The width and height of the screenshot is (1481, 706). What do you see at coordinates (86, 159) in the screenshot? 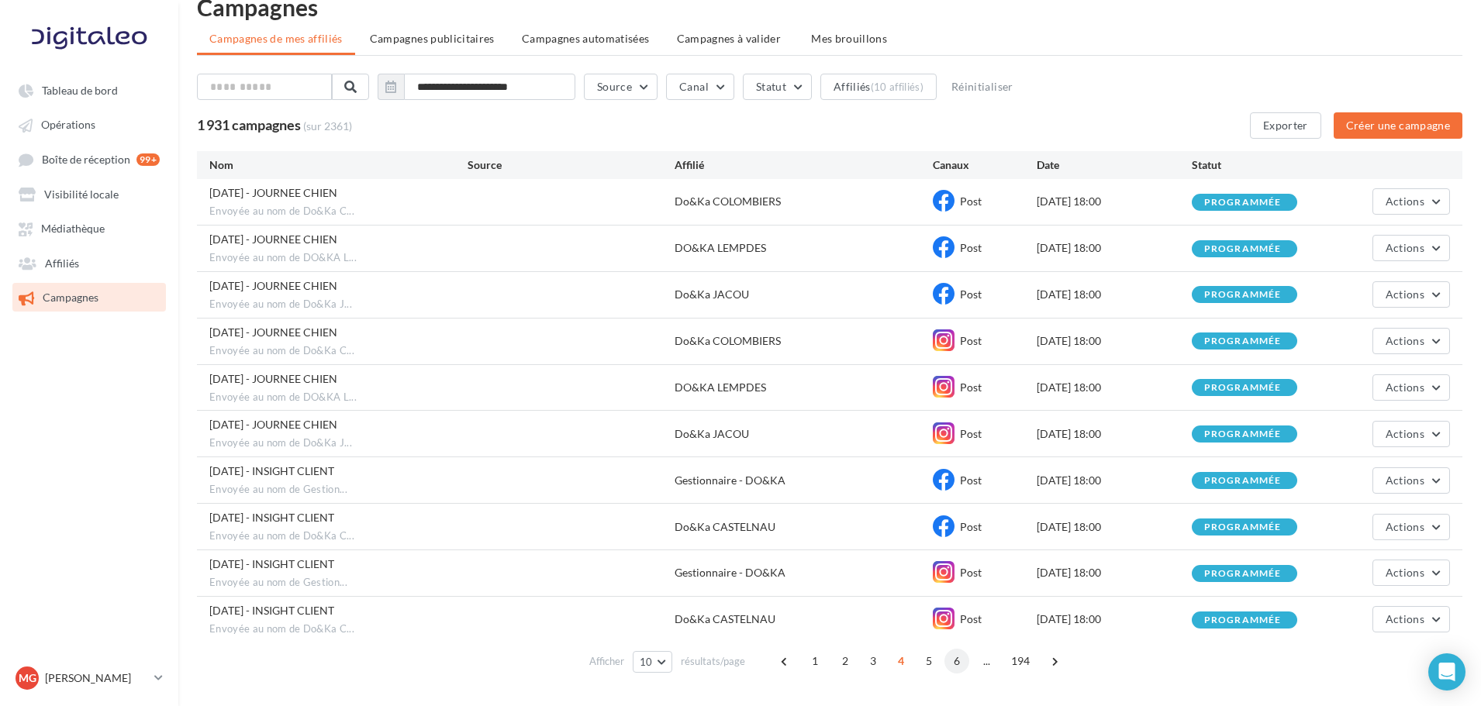
I see `span: Boîte de réception` at bounding box center [86, 159].